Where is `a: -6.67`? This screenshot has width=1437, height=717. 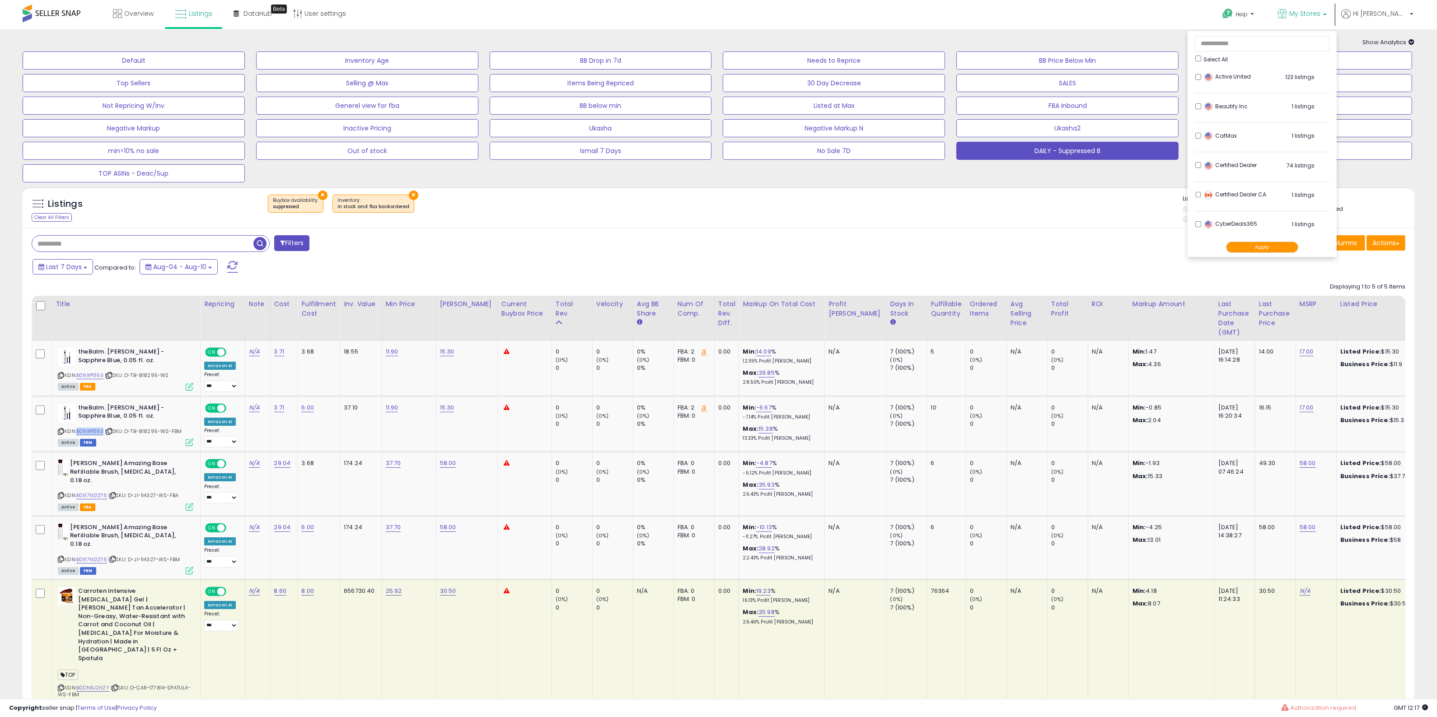
a: -6.67 is located at coordinates (764, 408).